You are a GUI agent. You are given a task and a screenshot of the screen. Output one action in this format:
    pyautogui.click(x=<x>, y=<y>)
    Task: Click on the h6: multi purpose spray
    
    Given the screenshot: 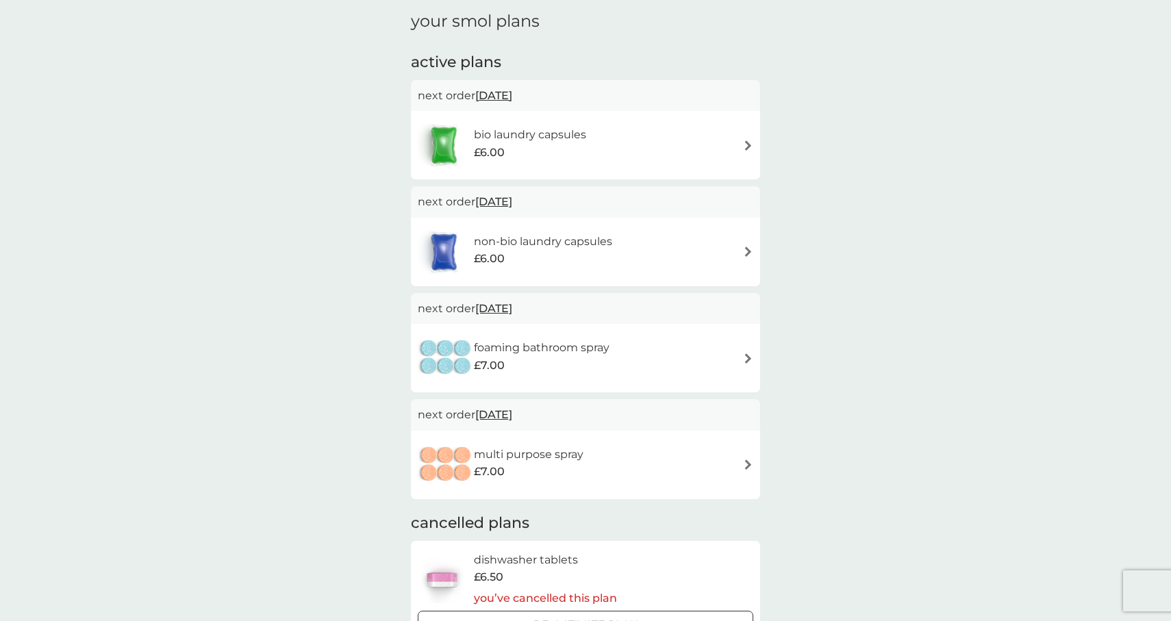 What is the action you would take?
    pyautogui.click(x=529, y=455)
    